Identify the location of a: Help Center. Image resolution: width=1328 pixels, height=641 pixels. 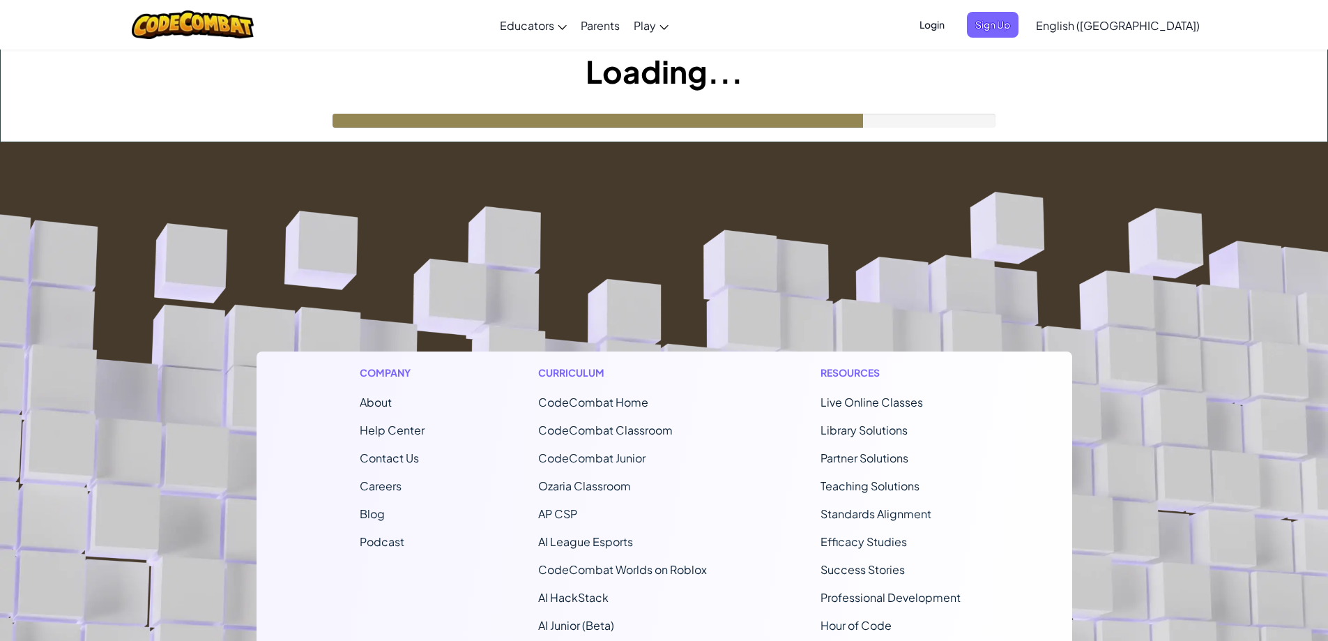
(392, 430).